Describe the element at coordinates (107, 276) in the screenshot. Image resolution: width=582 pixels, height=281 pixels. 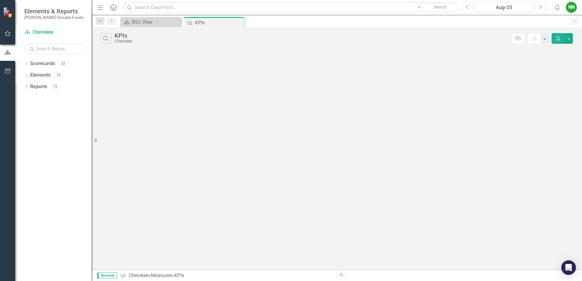
I see `span: Browser` at that location.